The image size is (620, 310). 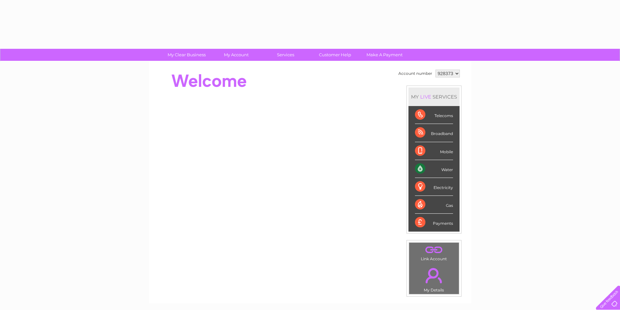 I want to click on a: Services, so click(x=285, y=55).